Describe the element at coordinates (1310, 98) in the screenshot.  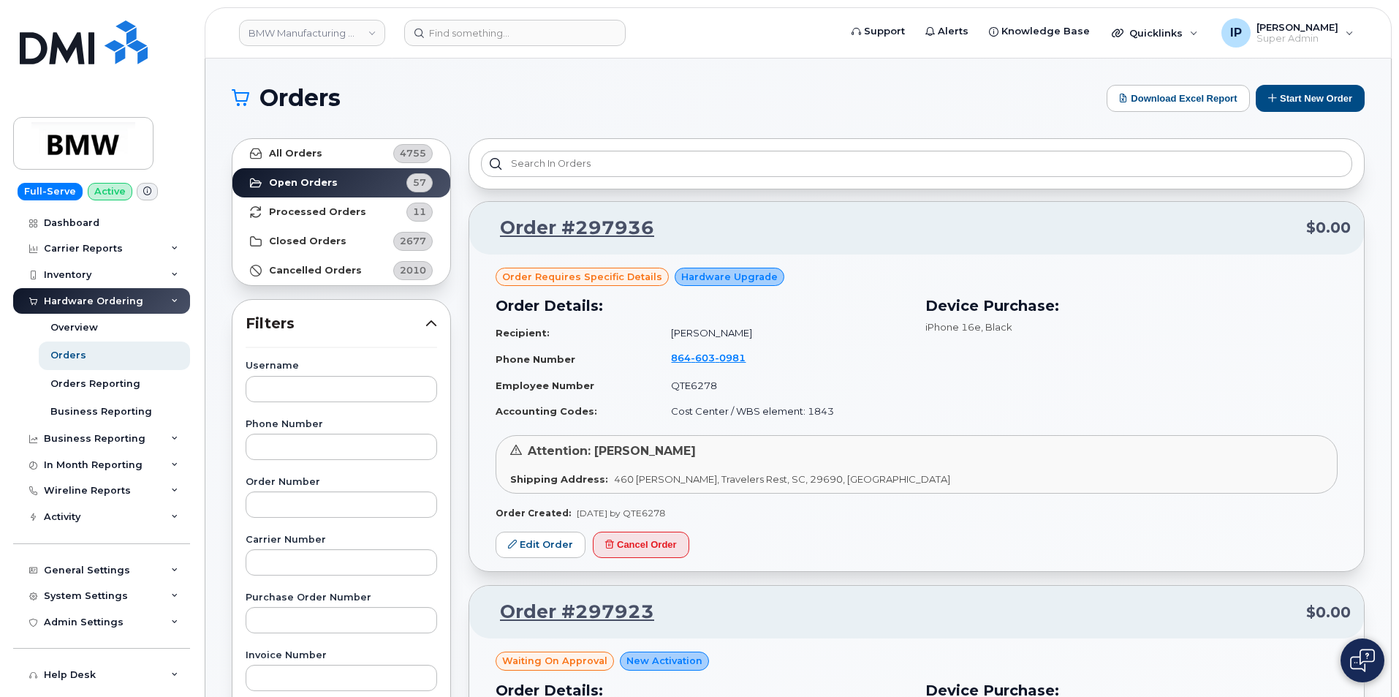
I see `a: Start New Order` at that location.